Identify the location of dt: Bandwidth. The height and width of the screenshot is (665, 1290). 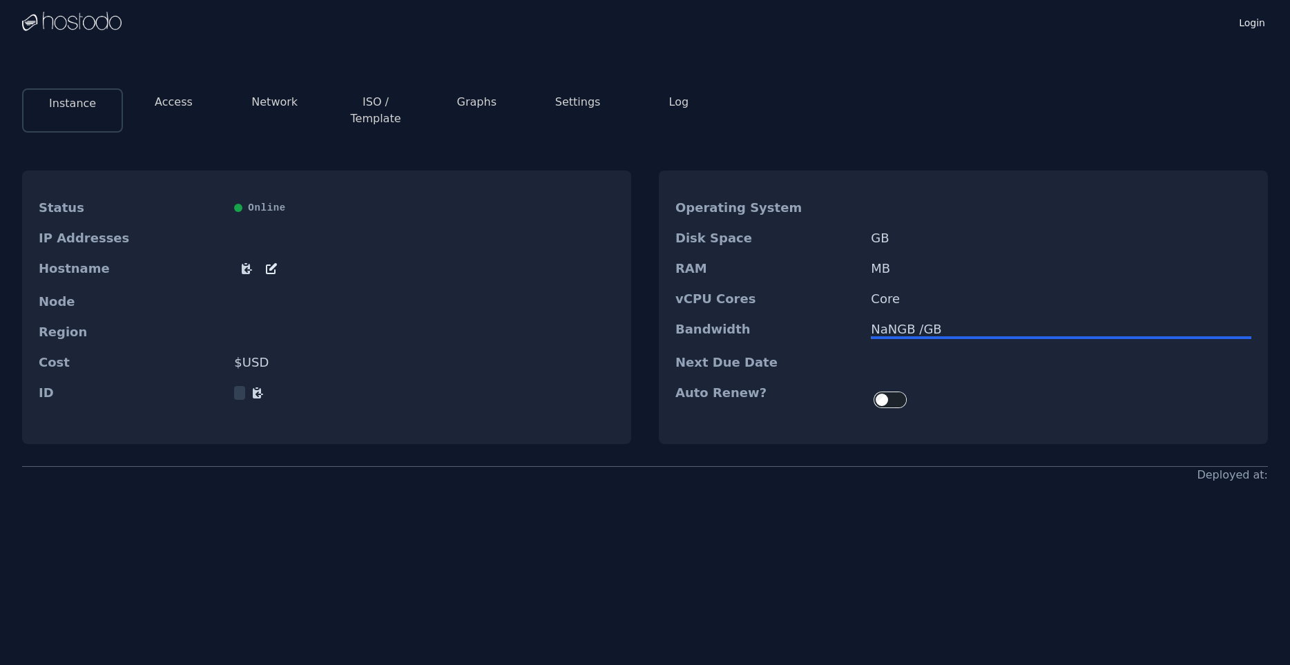
(767, 331).